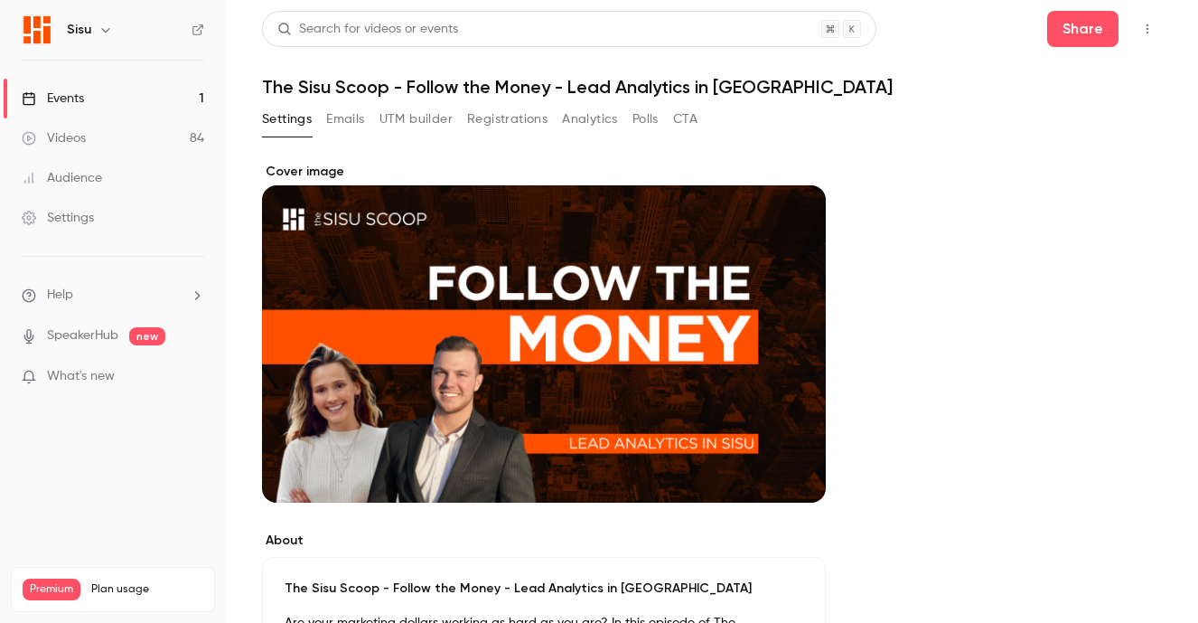 The image size is (1198, 623). Describe the element at coordinates (1082, 29) in the screenshot. I see `button: Share` at that location.